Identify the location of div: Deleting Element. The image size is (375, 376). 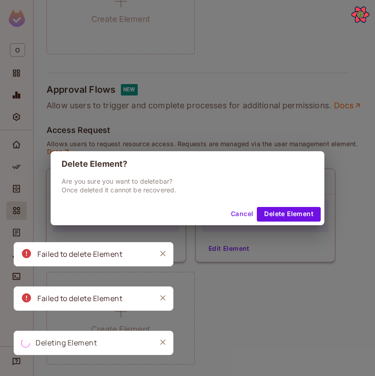
(66, 342).